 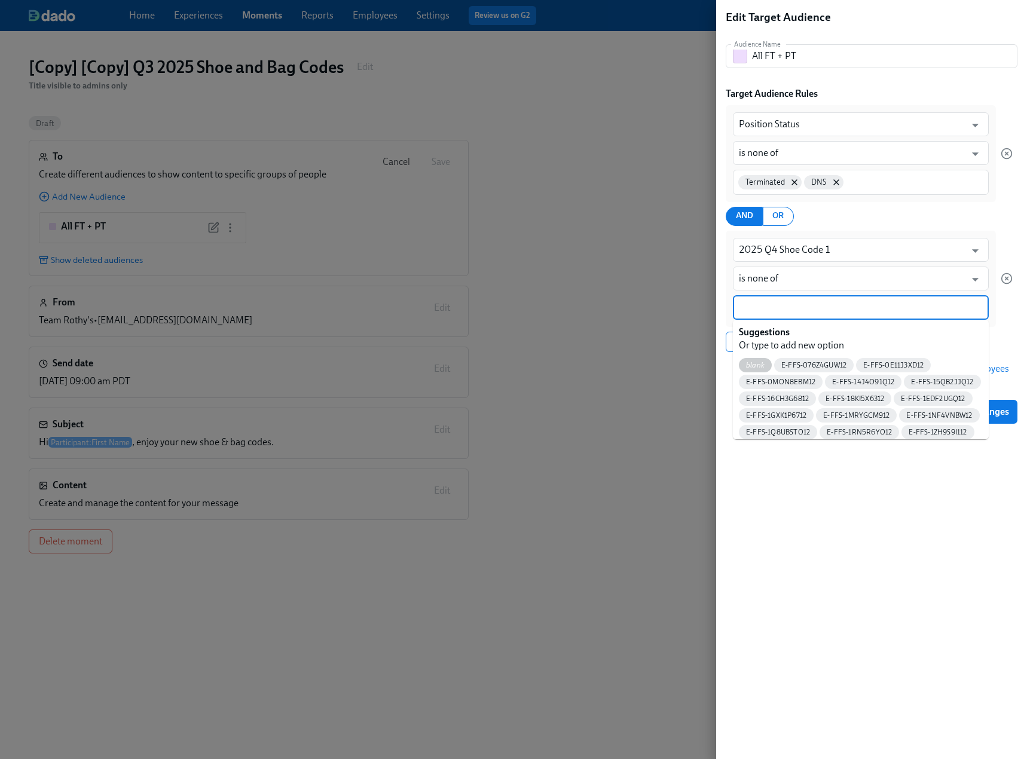 What do you see at coordinates (942, 382) in the screenshot?
I see `span: E-FFS-15QB2JJQ12` at bounding box center [942, 382].